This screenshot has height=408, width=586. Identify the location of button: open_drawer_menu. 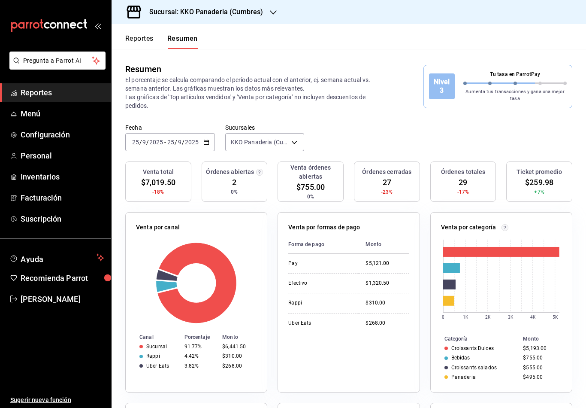
(98, 26).